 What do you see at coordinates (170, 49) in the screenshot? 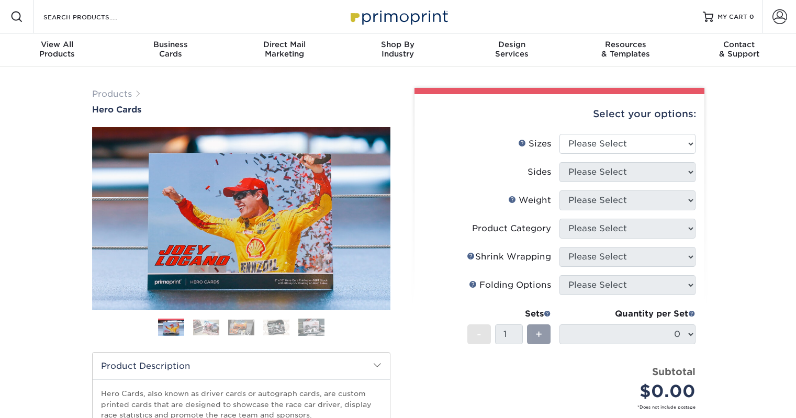
I see `div: Cards` at bounding box center [170, 49].